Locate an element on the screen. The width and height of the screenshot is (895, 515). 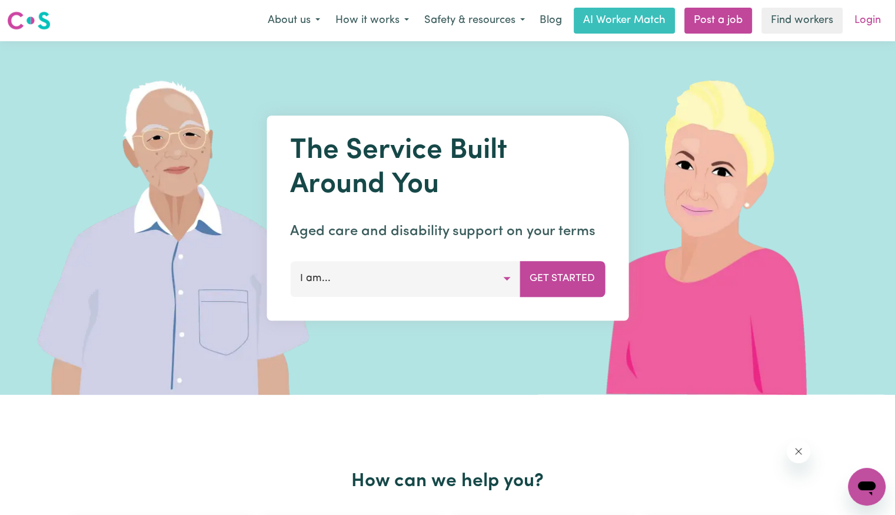
a: Careseekers logo is located at coordinates (29, 21).